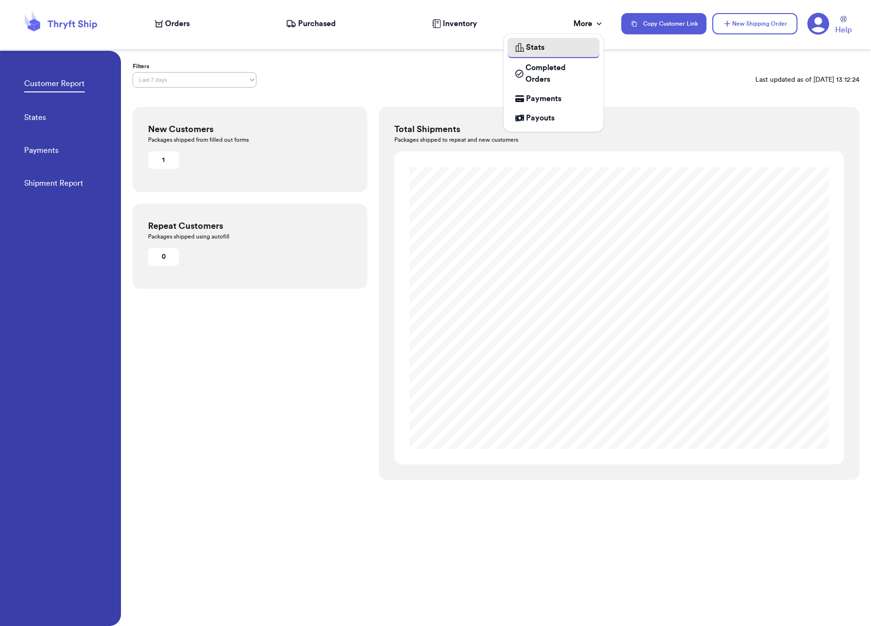 The width and height of the screenshot is (871, 626). I want to click on span: Completed Orders, so click(558, 74).